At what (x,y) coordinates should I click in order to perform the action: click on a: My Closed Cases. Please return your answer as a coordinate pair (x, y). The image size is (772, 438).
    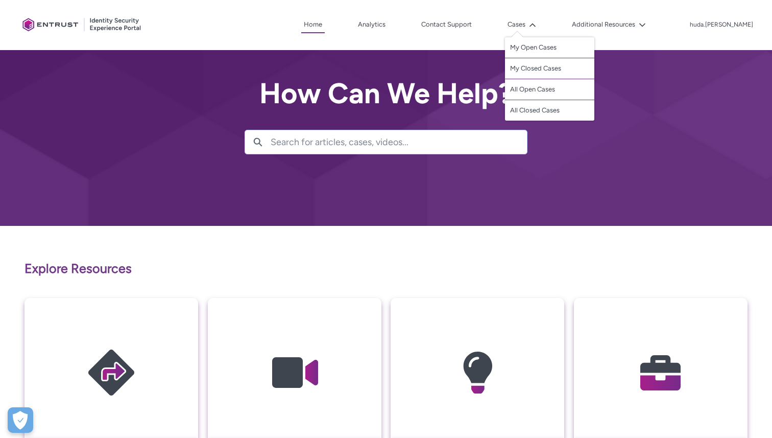
    Looking at the image, I should click on (550, 68).